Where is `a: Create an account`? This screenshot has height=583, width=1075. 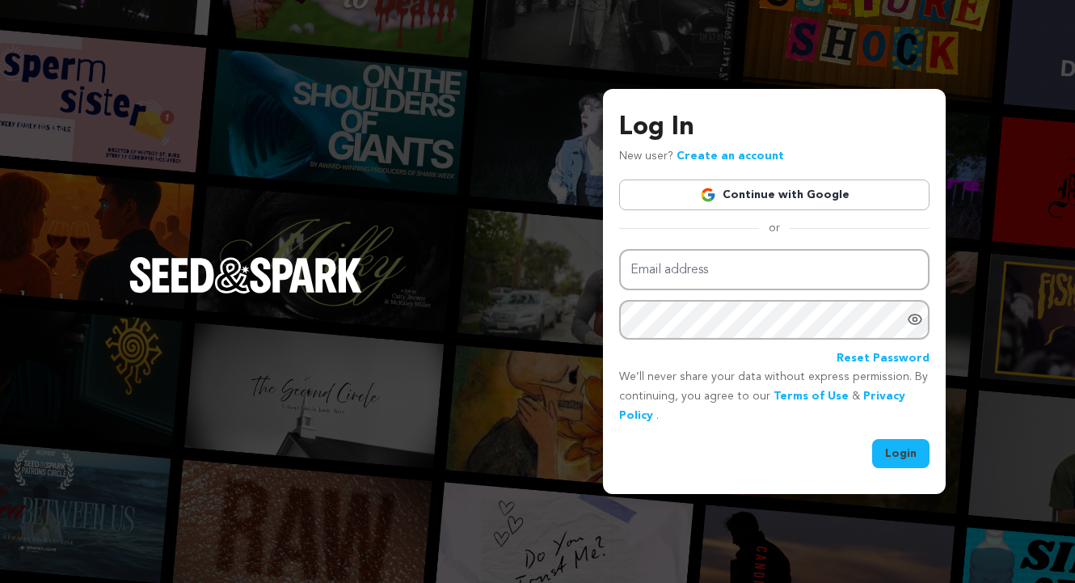 a: Create an account is located at coordinates (730, 156).